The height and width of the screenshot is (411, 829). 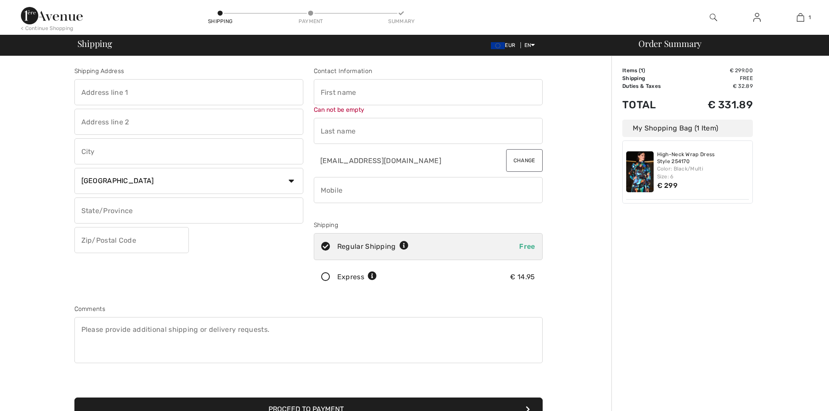 I want to click on td: € 32.89, so click(x=717, y=86).